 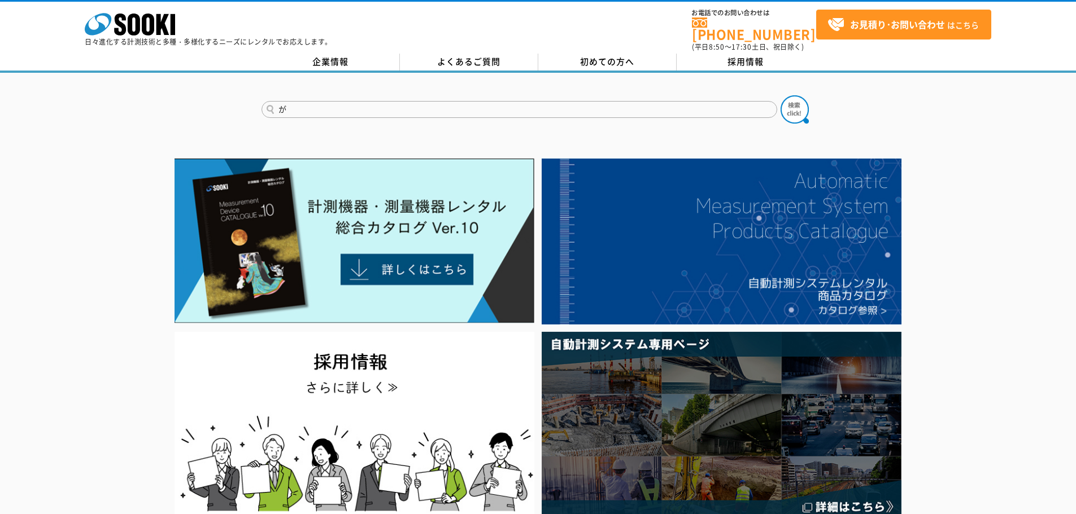 What do you see at coordinates (754, 13) in the screenshot?
I see `span: お電話でのお問い合わせは` at bounding box center [754, 13].